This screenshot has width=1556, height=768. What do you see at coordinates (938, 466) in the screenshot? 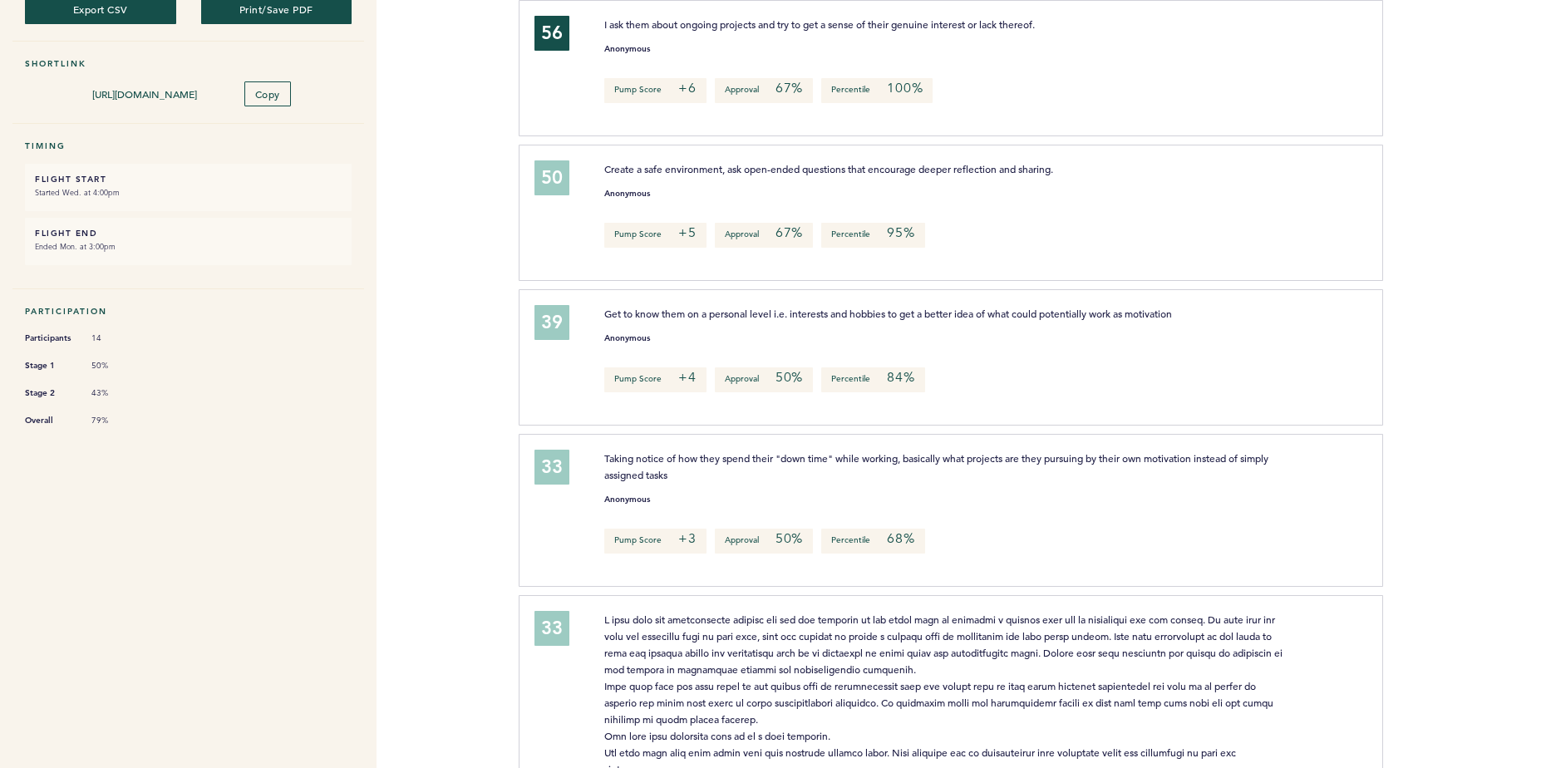
I see `span: Taking notice of how they spend their "down time" while working, basically what projects are they...` at bounding box center [938, 466].